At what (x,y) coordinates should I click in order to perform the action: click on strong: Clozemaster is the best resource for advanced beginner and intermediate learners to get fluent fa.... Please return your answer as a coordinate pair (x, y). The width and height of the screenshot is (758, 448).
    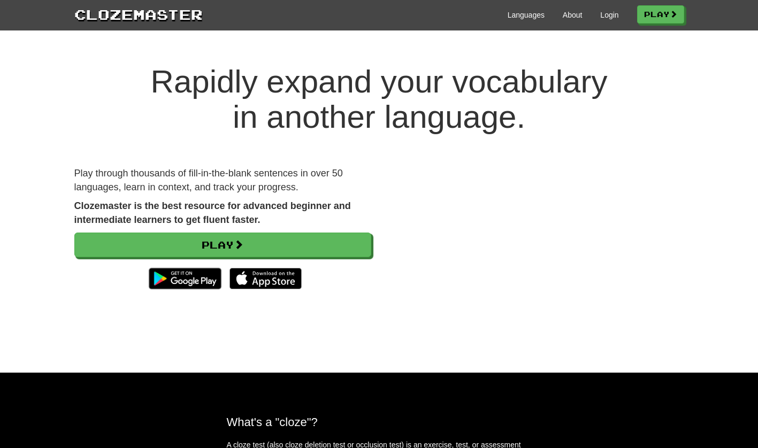
    Looking at the image, I should click on (212, 213).